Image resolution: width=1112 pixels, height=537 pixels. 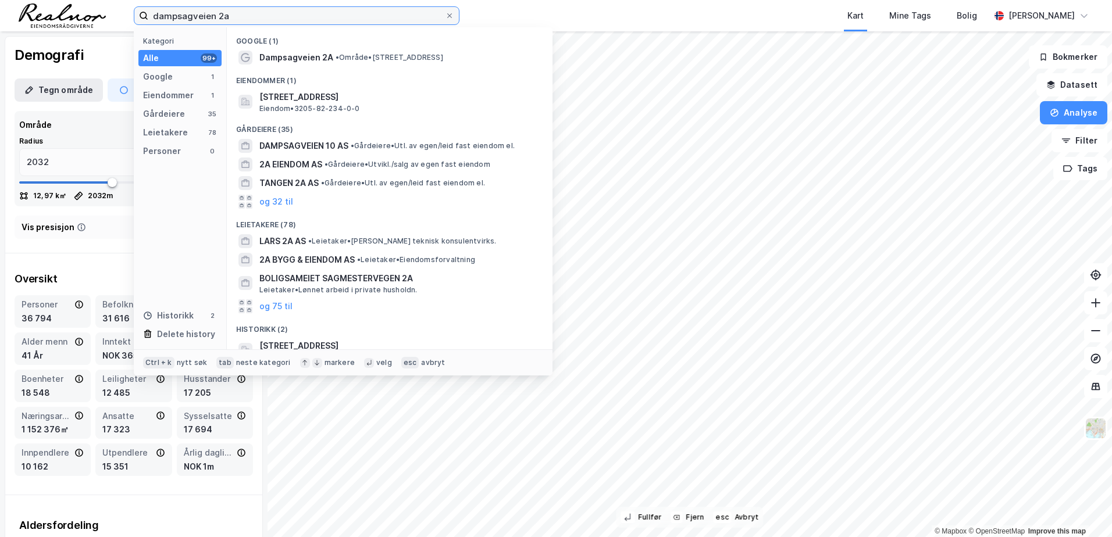 What do you see at coordinates (168, 95) in the screenshot?
I see `div: Eiendommer` at bounding box center [168, 95].